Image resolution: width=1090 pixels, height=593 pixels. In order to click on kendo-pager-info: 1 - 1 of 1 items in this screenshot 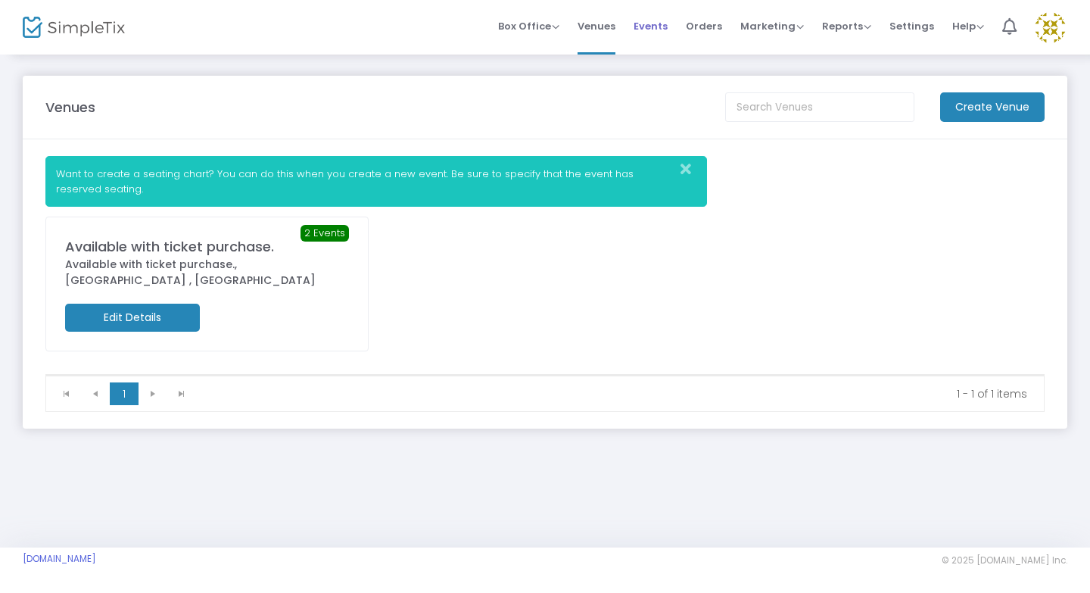, I will do `click(617, 393)`.